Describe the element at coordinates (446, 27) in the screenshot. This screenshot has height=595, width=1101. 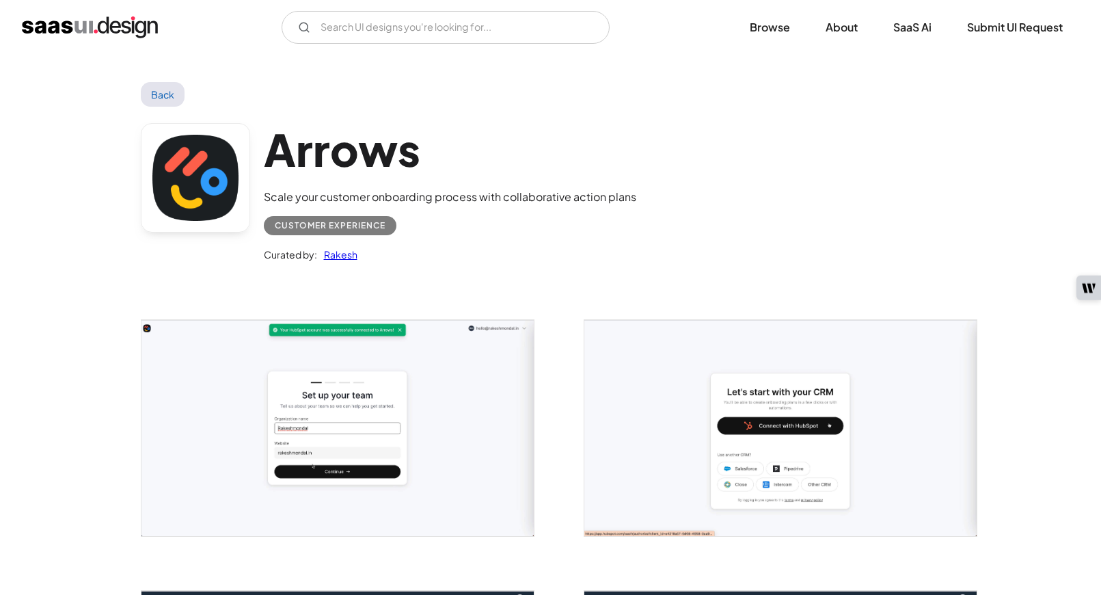
I see `form: Email Form` at that location.